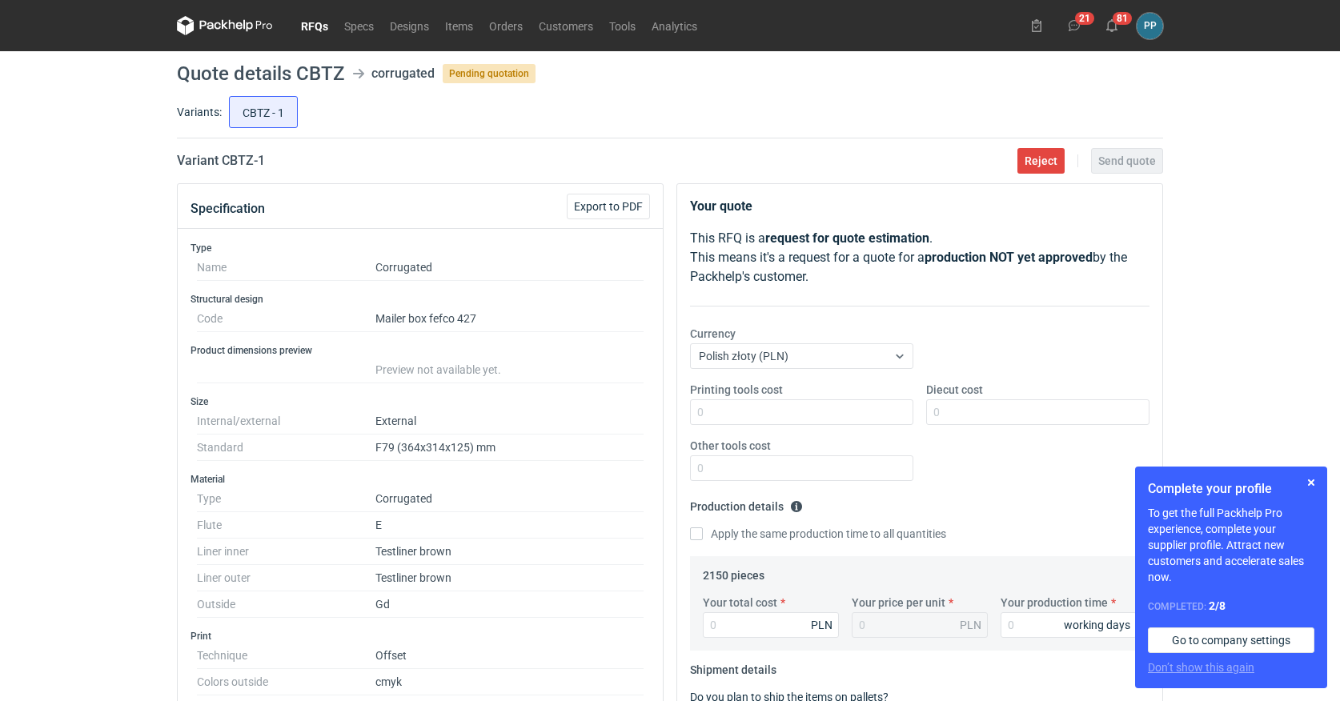 The image size is (1340, 701). I want to click on div: corrugated, so click(403, 74).